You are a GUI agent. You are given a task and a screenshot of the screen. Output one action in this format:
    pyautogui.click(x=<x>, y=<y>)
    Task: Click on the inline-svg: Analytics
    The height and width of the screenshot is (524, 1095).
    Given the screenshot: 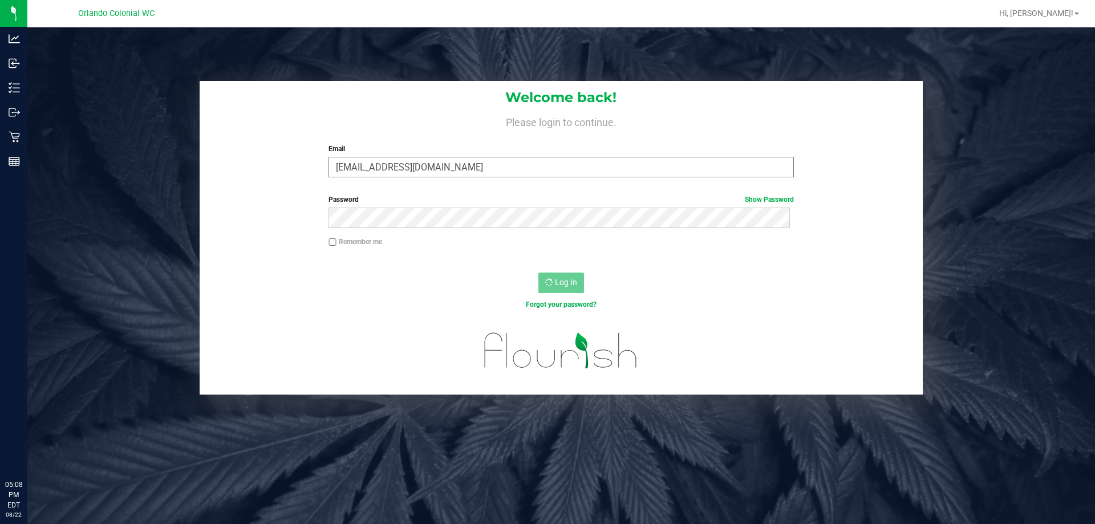 What is the action you would take?
    pyautogui.click(x=14, y=39)
    